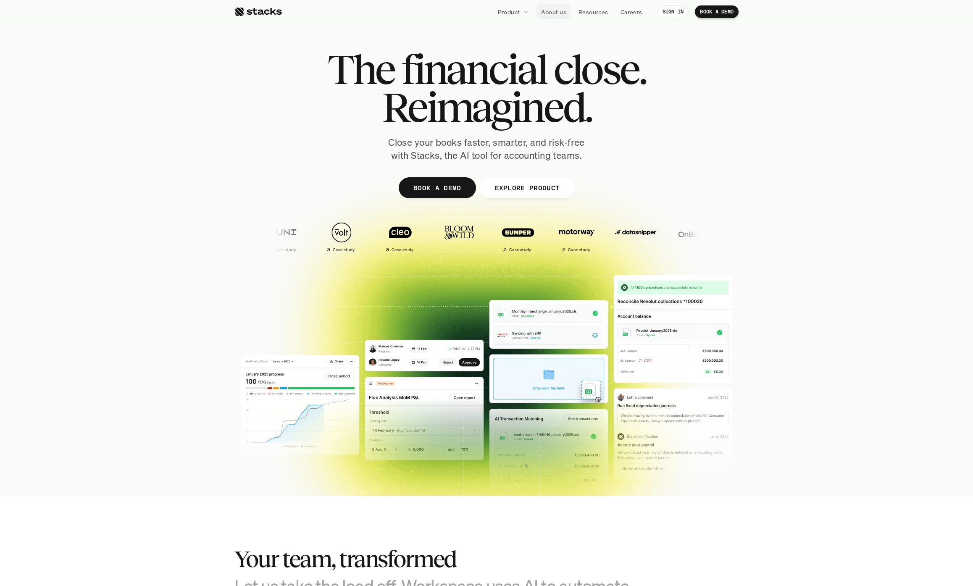 This screenshot has height=586, width=973. What do you see at coordinates (444, 559) in the screenshot?
I see `h2: Your team, transformed` at bounding box center [444, 559].